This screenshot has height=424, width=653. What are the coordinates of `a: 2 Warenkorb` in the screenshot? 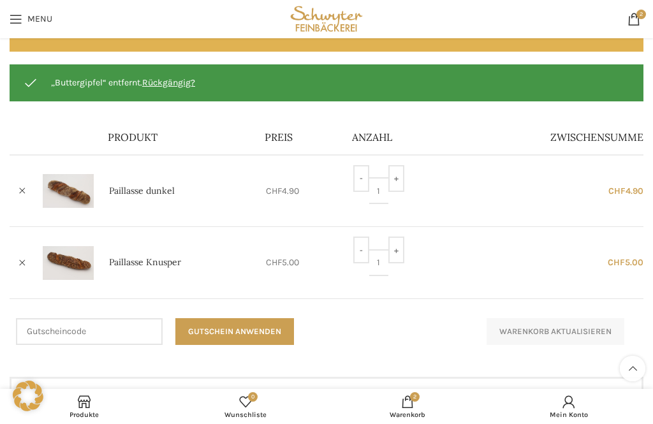 It's located at (407, 406).